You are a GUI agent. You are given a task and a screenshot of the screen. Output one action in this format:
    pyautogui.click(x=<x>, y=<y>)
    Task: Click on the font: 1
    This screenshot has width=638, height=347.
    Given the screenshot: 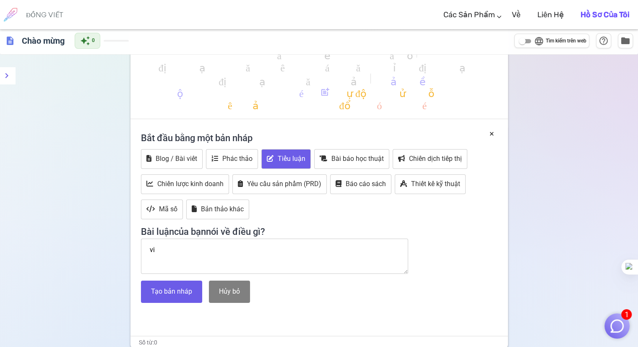 What is the action you would take?
    pyautogui.click(x=627, y=314)
    